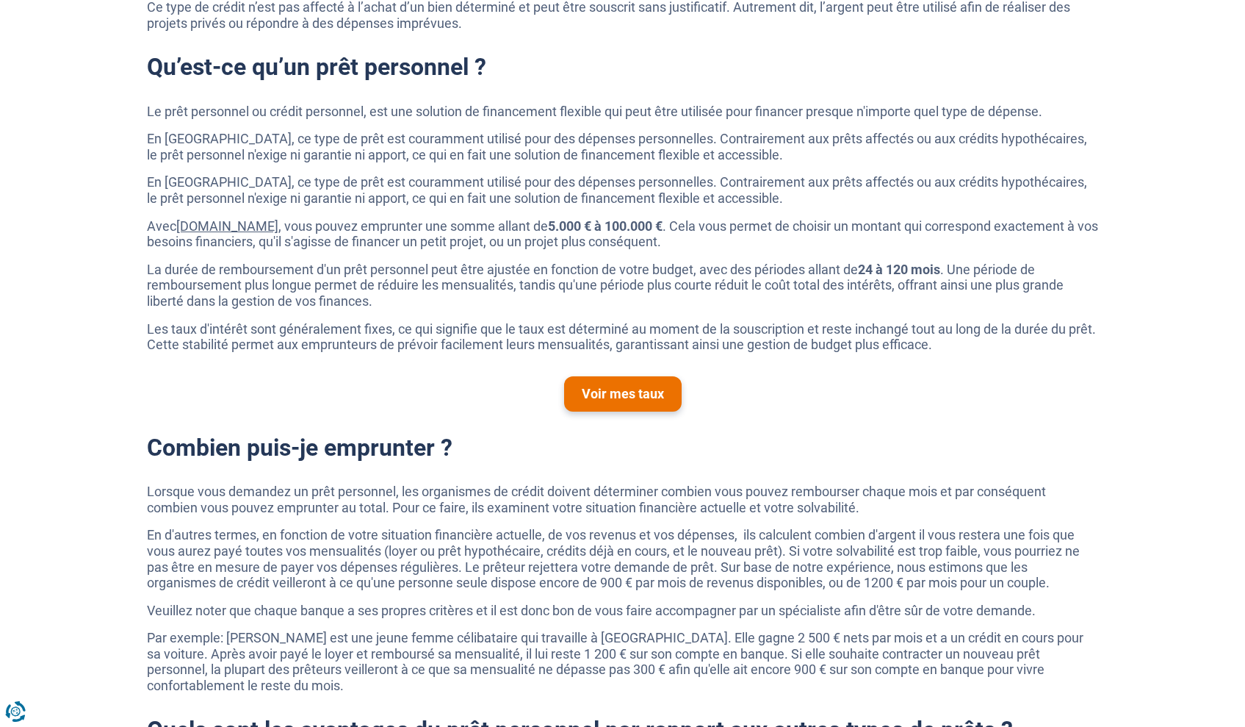 Image resolution: width=1245 pixels, height=727 pixels. What do you see at coordinates (623, 611) in the screenshot?
I see `p: Veuillez noter que chaque banque a ses propres critères et il est donc bon de vous faire accompag...` at bounding box center [623, 611].